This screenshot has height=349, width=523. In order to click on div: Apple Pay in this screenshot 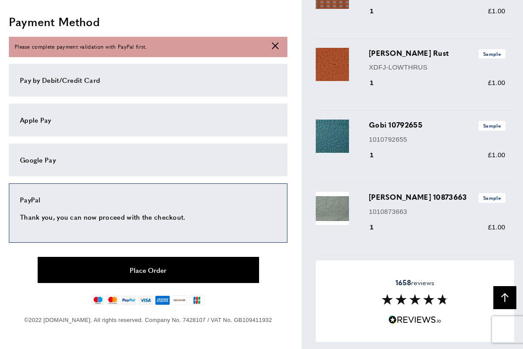, I will do `click(148, 120)`.